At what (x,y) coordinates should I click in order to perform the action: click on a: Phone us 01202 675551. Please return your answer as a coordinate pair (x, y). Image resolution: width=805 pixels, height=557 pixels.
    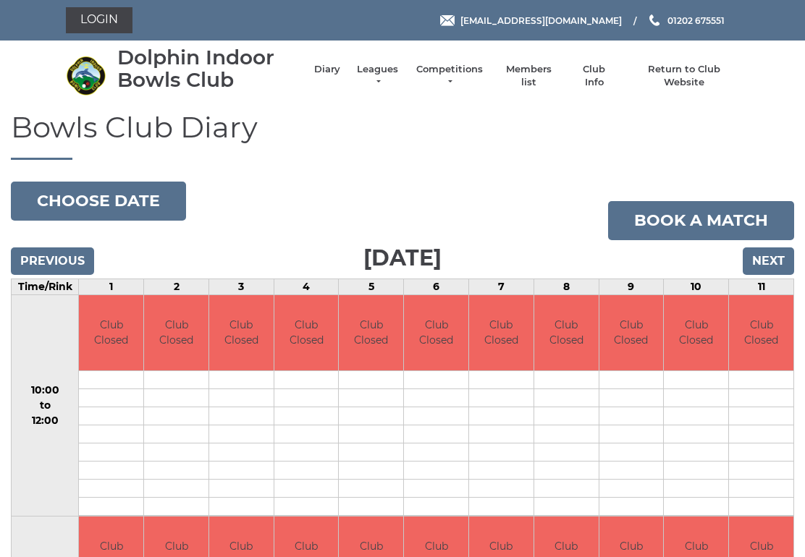
    Looking at the image, I should click on (685, 20).